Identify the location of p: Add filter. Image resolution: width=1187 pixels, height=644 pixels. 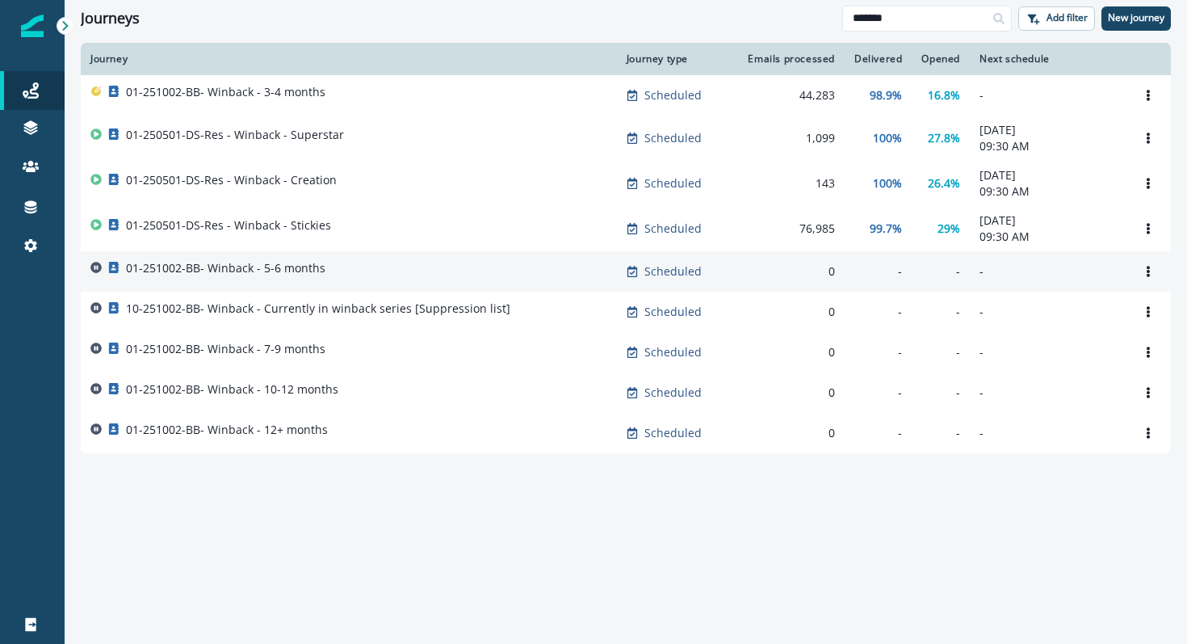
(1067, 18).